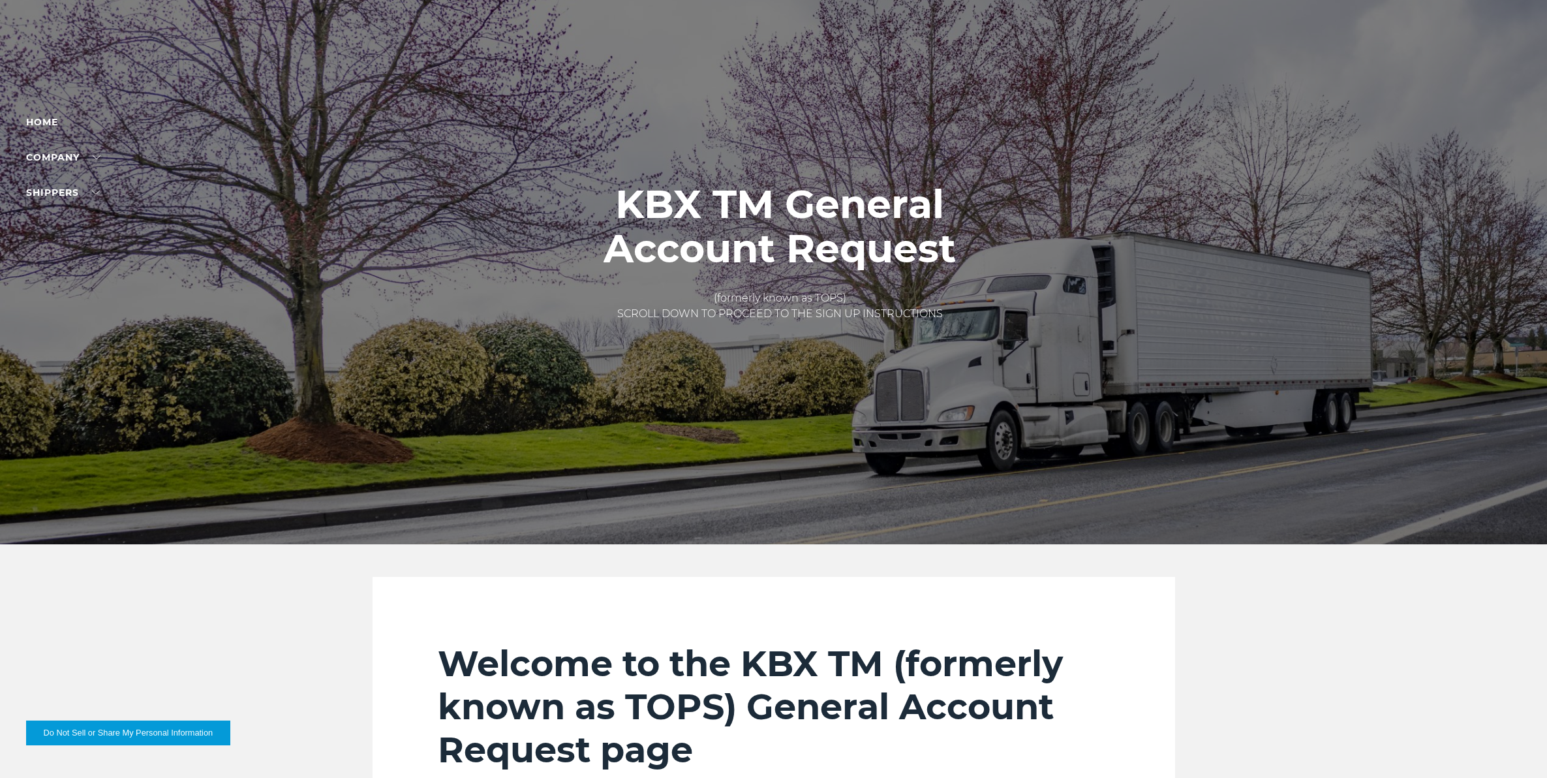 Image resolution: width=1547 pixels, height=778 pixels. I want to click on h1: KBX TM General Account Request, so click(780, 226).